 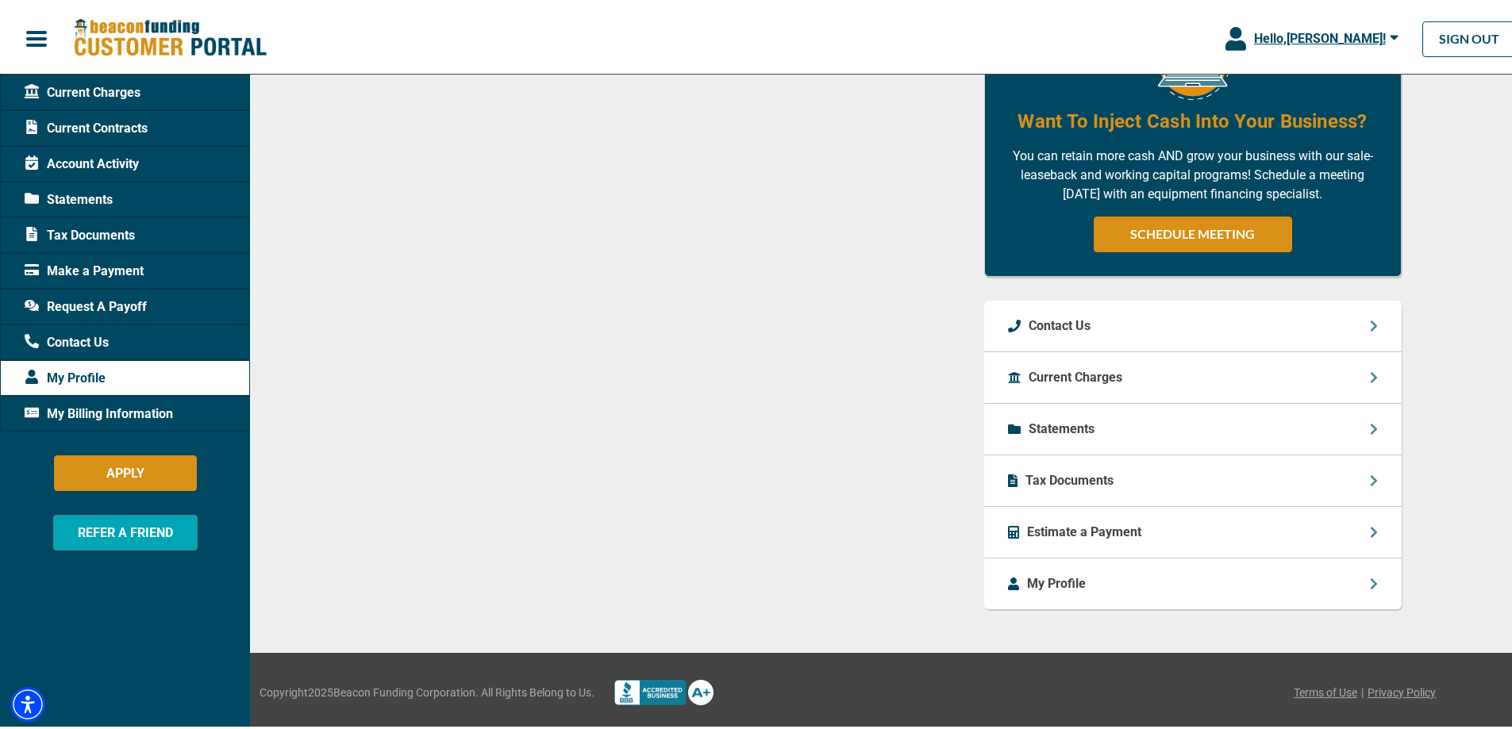 I want to click on h4: Want To Inject Cash Into Your Business?, so click(x=1192, y=118).